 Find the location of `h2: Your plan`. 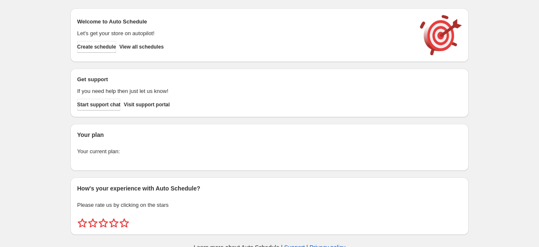

h2: Your plan is located at coordinates (269, 135).